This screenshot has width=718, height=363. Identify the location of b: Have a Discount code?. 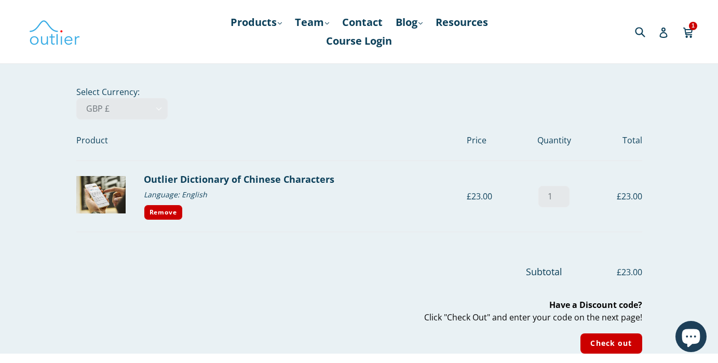
(595, 305).